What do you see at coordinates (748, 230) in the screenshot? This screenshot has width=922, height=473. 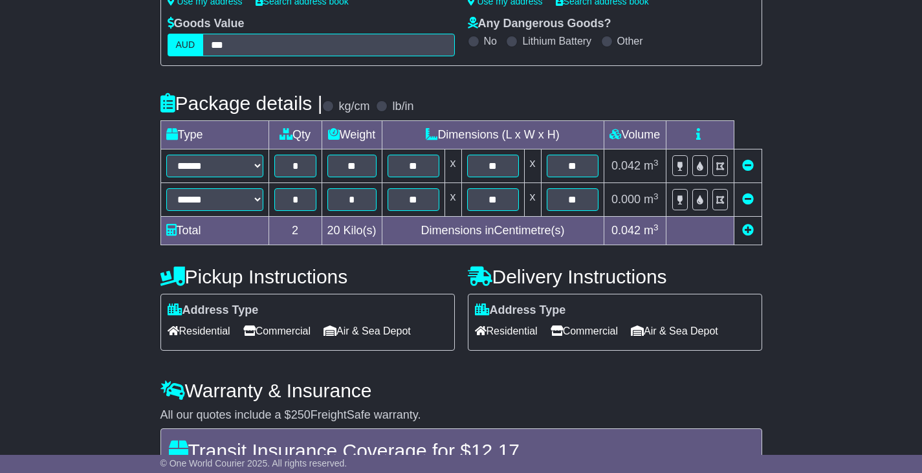 I see `a: Add new item` at bounding box center [748, 230].